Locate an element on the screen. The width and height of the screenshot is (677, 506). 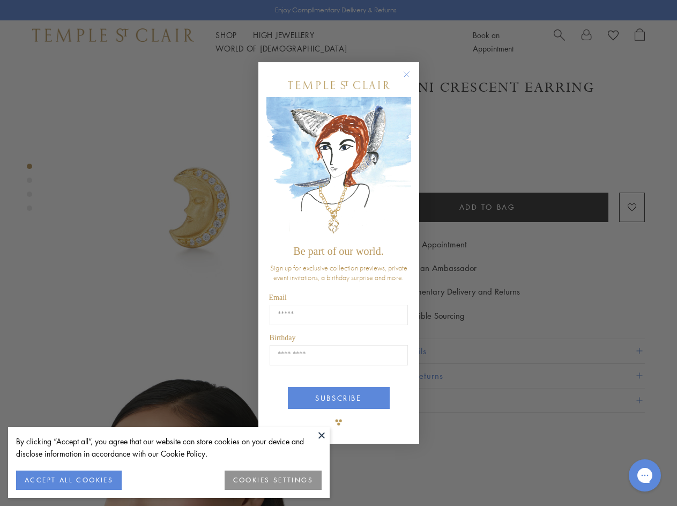
span: Email is located at coordinates (278, 297).